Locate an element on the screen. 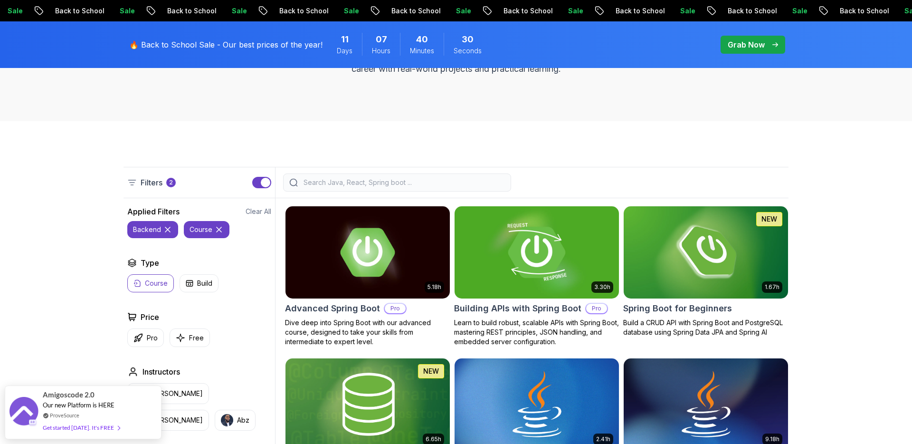  button: Build is located at coordinates (199, 283).